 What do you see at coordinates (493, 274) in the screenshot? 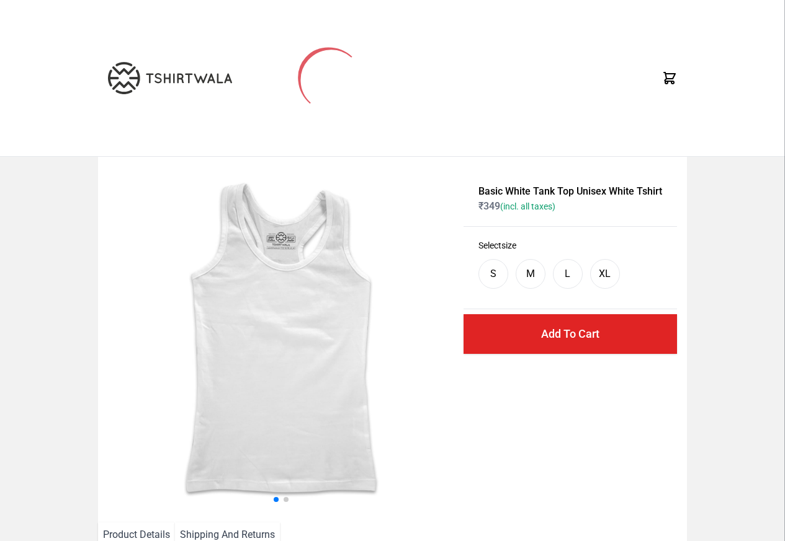
I see `div: S` at bounding box center [493, 274].